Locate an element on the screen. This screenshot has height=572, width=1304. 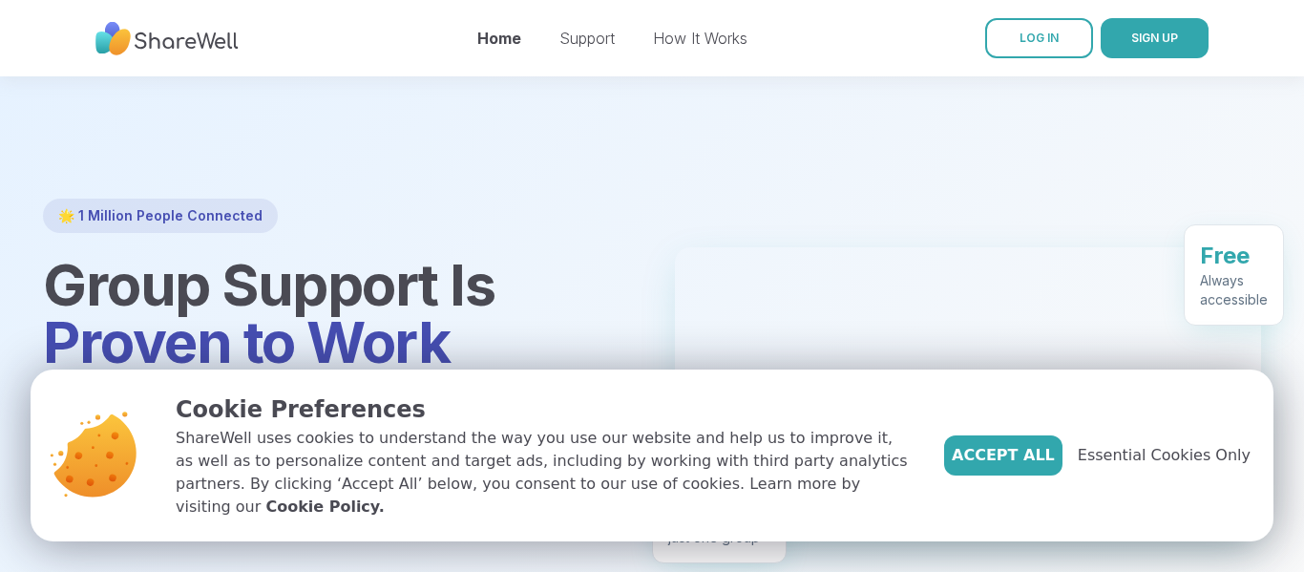
img: ShareWell Nav Logo is located at coordinates (167, 38).